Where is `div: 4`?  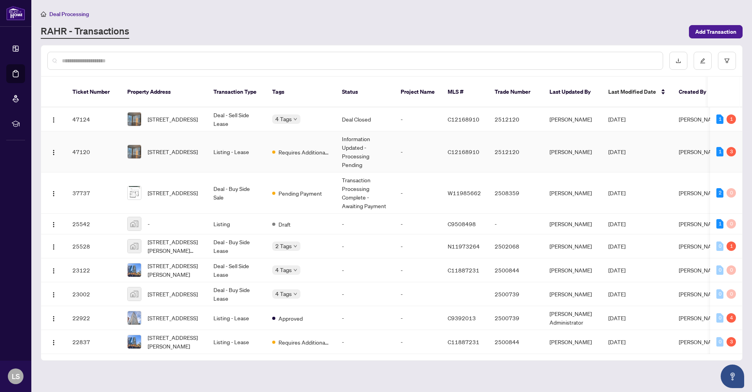
div: 4 is located at coordinates (731, 318).